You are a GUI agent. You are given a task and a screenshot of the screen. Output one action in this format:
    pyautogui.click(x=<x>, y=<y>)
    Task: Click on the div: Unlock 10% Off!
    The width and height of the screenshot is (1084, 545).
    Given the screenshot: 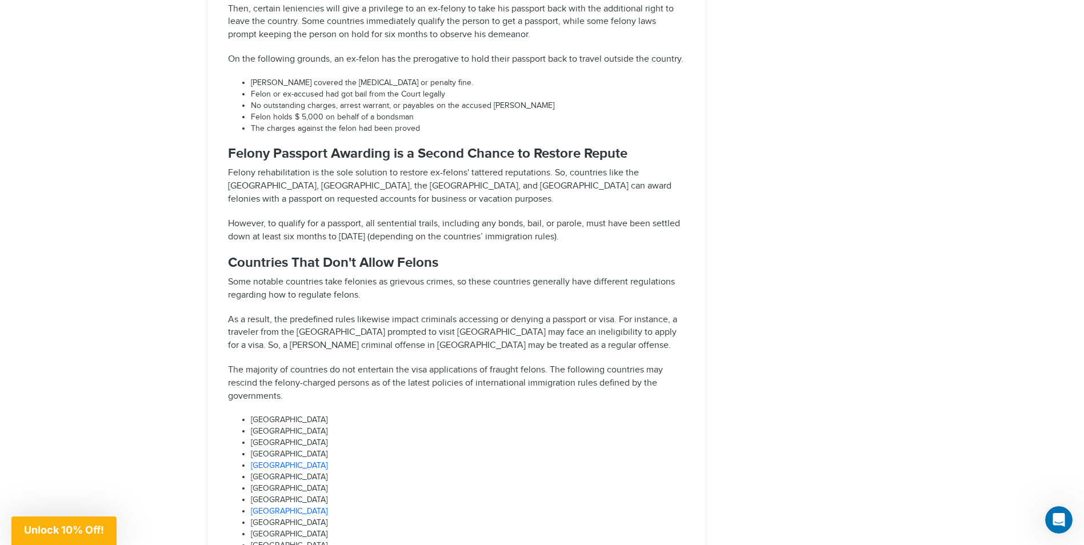 What is the action you would take?
    pyautogui.click(x=64, y=531)
    